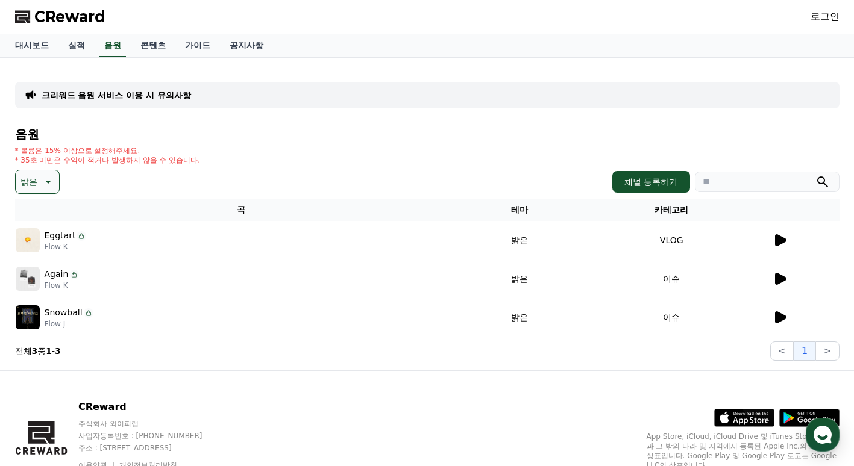  Describe the element at coordinates (671, 210) in the screenshot. I see `th: 카테고리` at that location.